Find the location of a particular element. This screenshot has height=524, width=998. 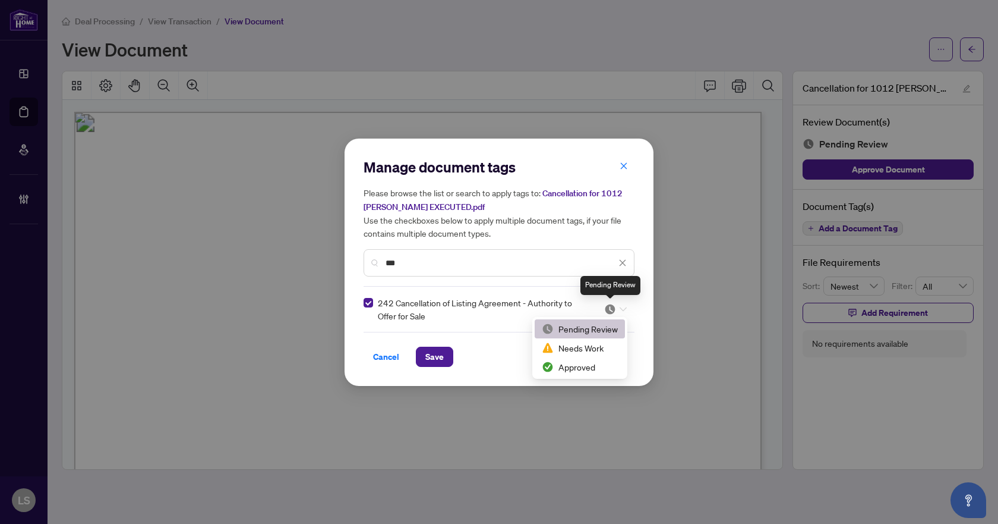

h2: Manage document tags is located at coordinates (499, 167).